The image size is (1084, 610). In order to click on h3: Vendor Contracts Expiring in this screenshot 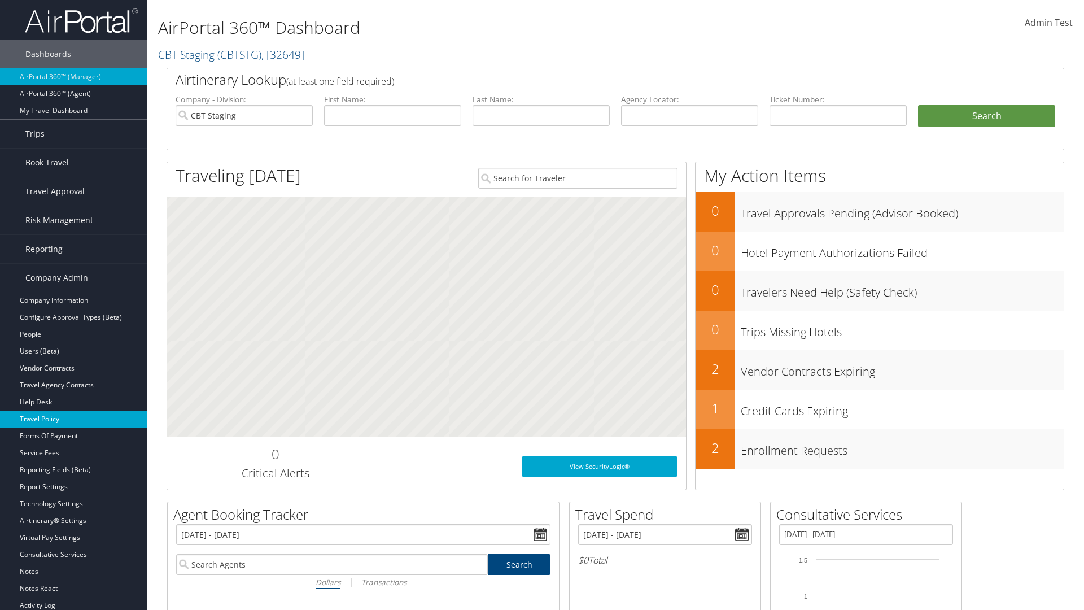, I will do `click(902, 369)`.